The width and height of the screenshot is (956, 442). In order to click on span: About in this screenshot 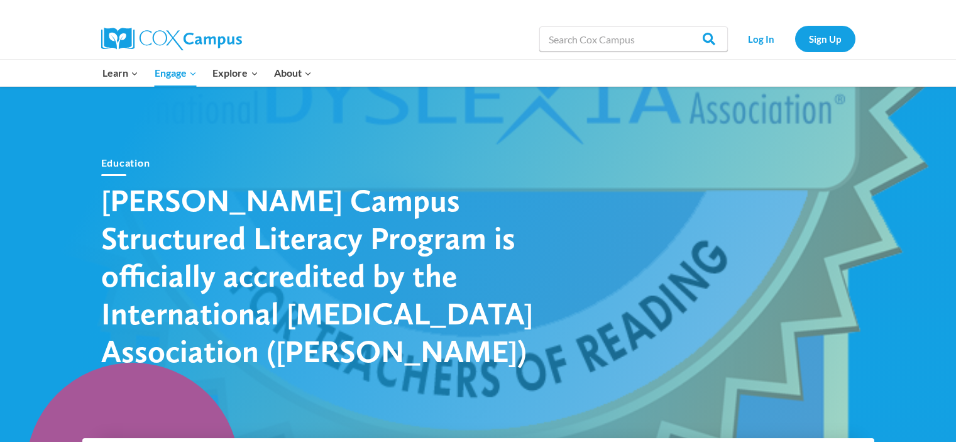, I will do `click(293, 73)`.